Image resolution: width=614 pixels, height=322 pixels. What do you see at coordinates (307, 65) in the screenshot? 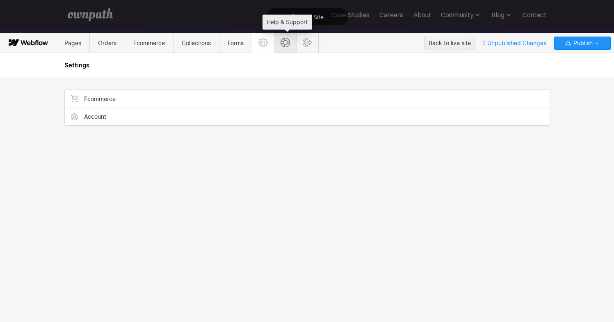
I see `h2: Settings` at bounding box center [307, 65].